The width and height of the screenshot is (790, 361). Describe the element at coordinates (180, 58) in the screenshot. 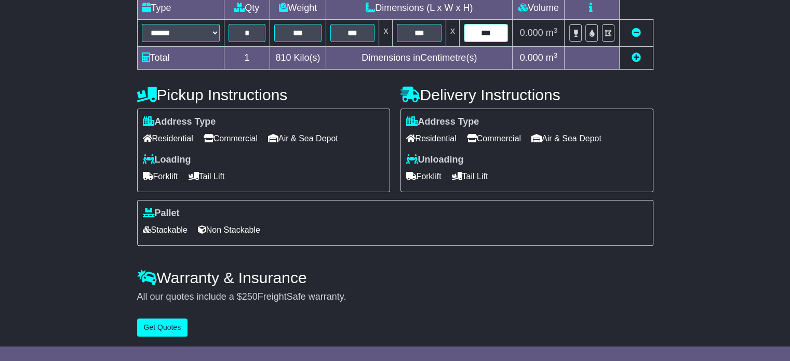

I see `td: Total` at that location.